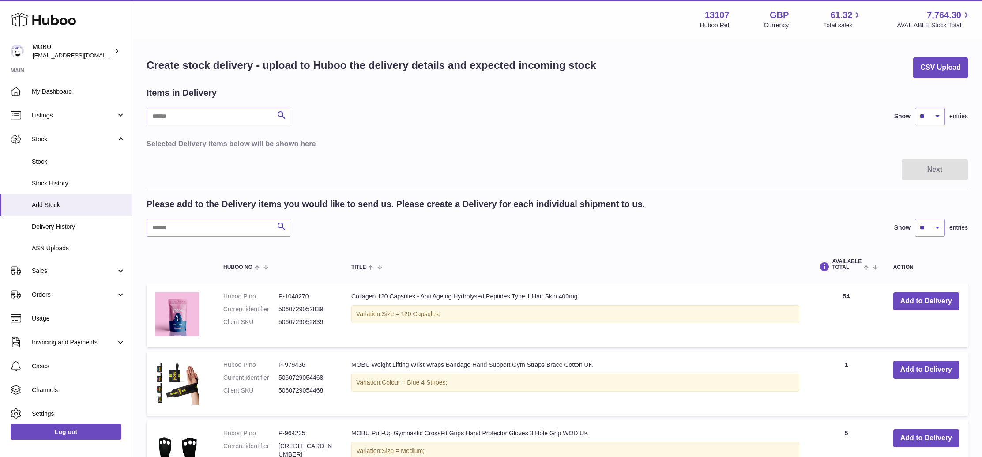  What do you see at coordinates (74, 295) in the screenshot?
I see `span: Orders` at bounding box center [74, 295].